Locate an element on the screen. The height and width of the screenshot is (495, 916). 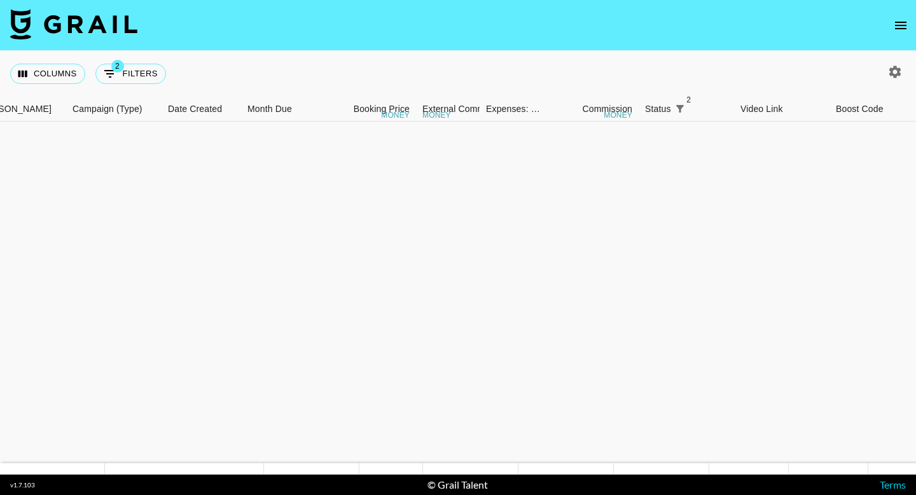
div: Commission is located at coordinates (607, 109).